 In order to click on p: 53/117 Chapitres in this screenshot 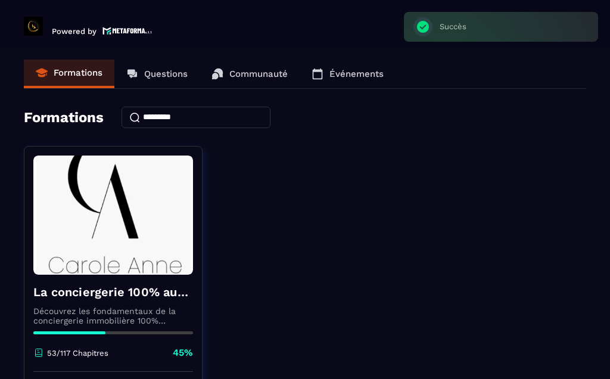, I will do `click(77, 353)`.